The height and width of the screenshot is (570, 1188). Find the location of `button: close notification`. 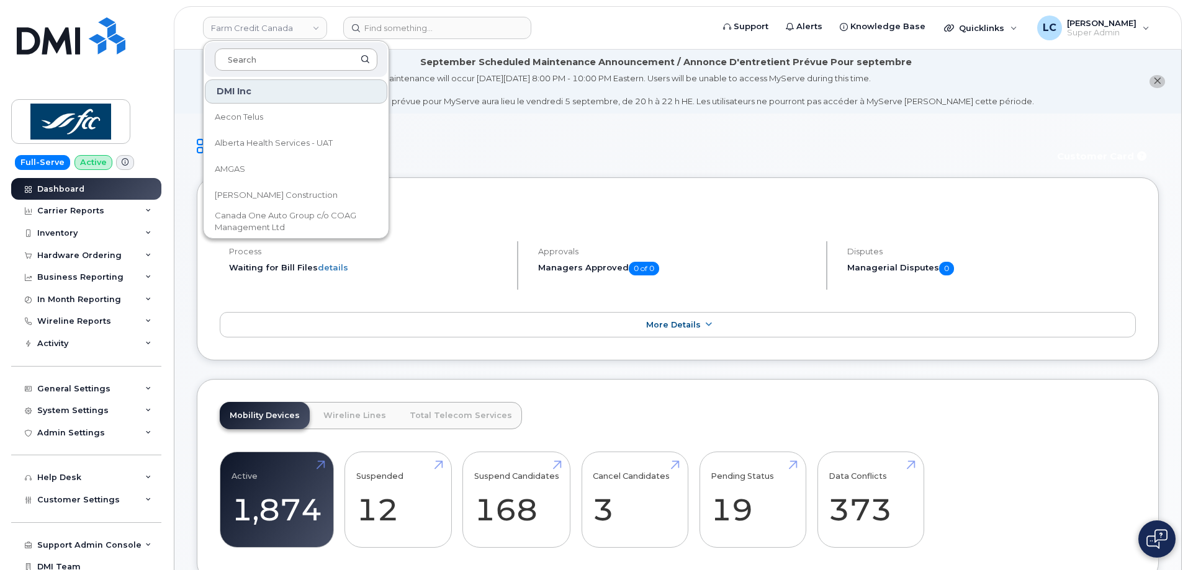

button: close notification is located at coordinates (1157, 81).